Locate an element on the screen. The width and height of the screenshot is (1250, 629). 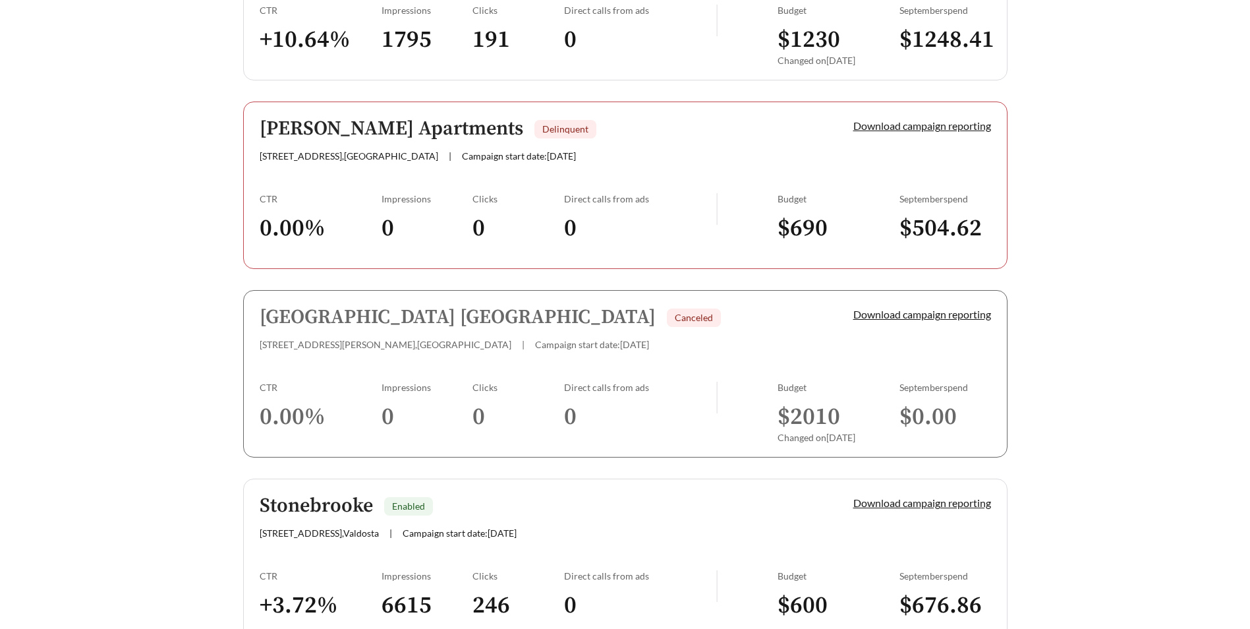
h3: $ 2010 is located at coordinates (838, 417).